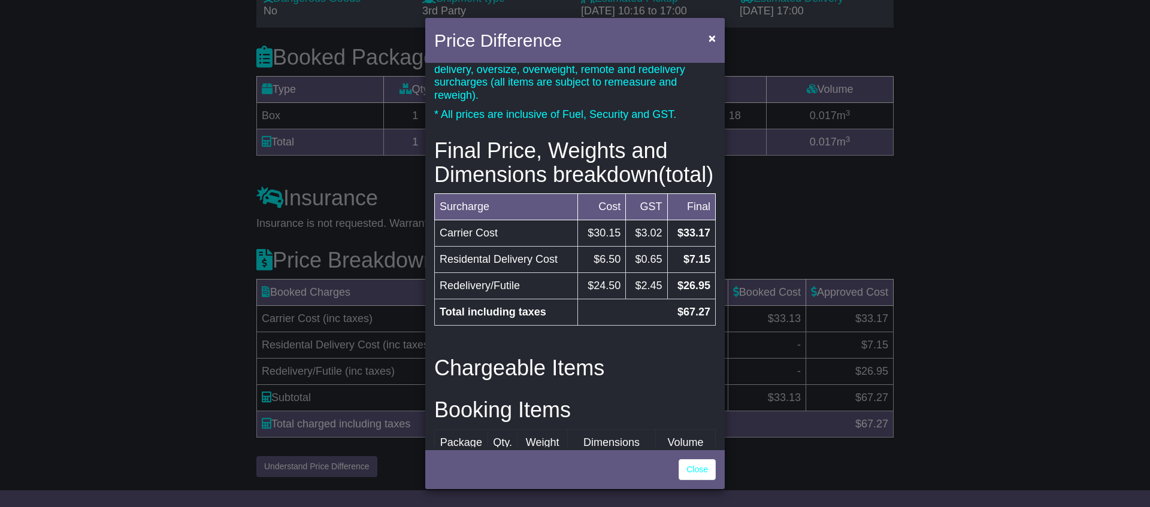 Image resolution: width=1150 pixels, height=507 pixels. Describe the element at coordinates (712, 38) in the screenshot. I see `button: Close` at that location.